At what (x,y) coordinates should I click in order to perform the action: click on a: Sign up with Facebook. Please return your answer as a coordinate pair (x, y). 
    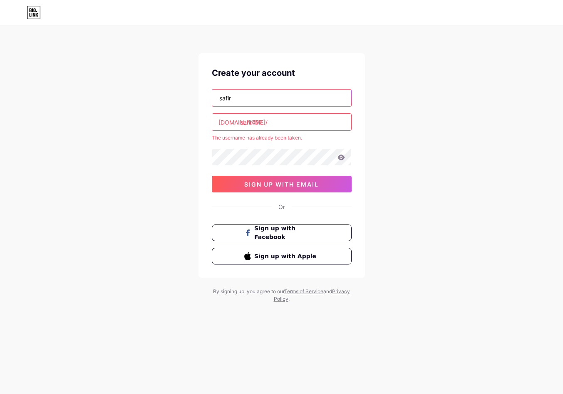
    Looking at the image, I should click on (282, 233).